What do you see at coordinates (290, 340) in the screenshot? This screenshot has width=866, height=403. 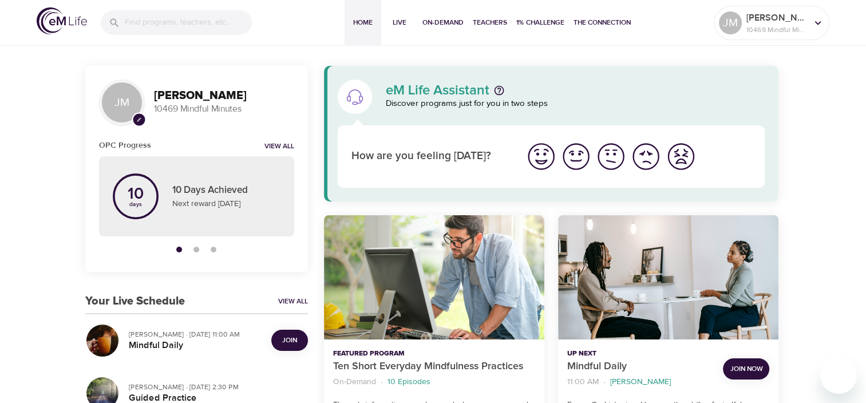 I see `span: Join` at bounding box center [290, 340].